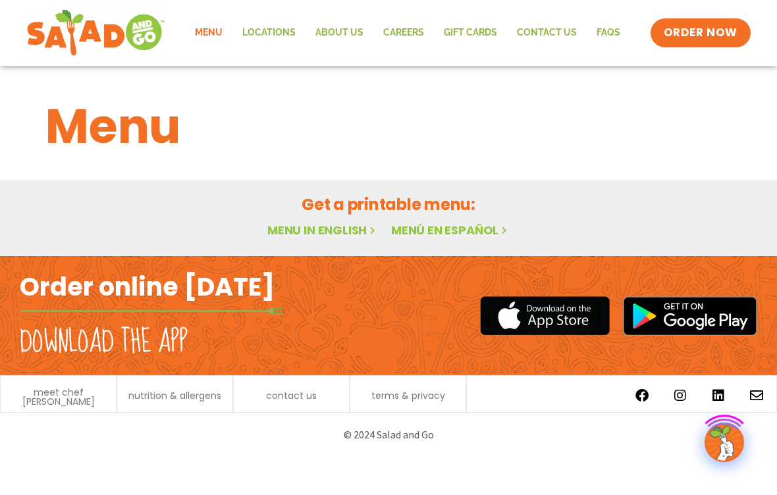 The image size is (777, 495). Describe the element at coordinates (103, 343) in the screenshot. I see `h2: Download the app` at that location.